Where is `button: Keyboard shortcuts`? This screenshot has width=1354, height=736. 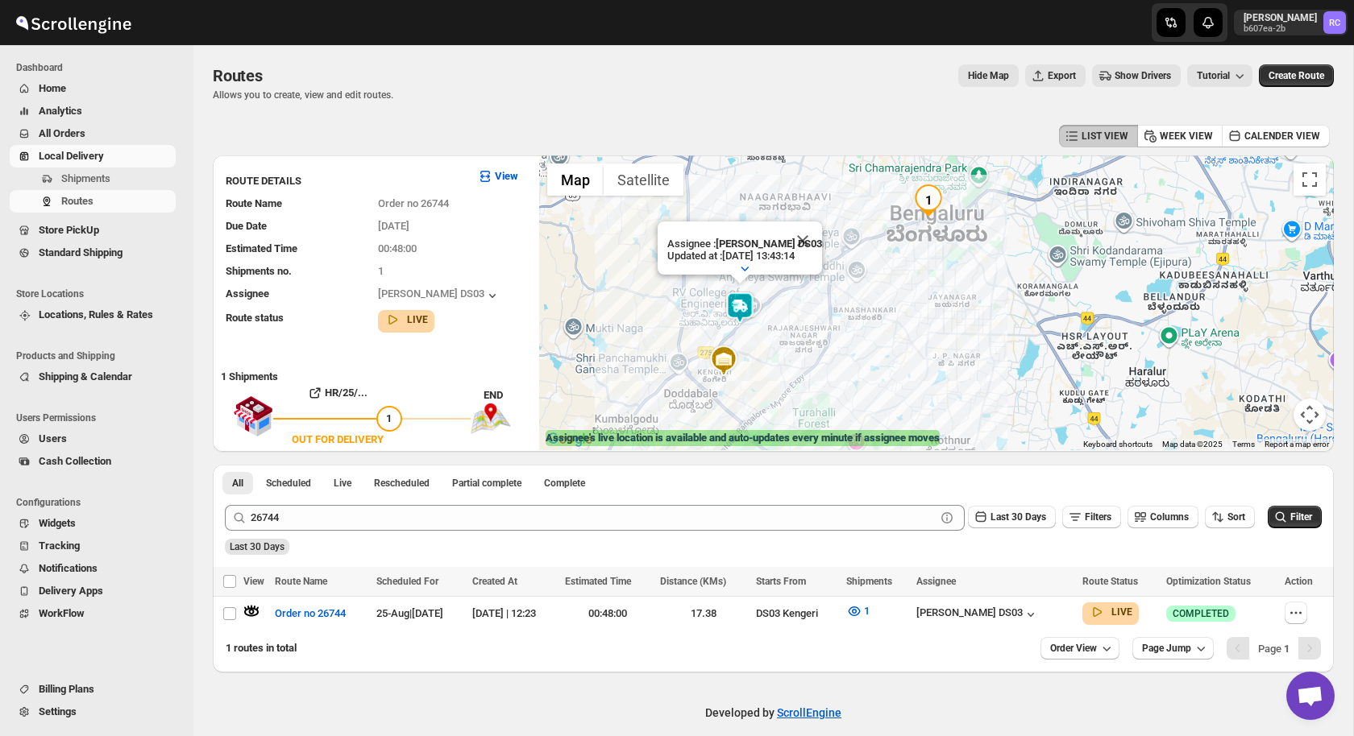 button: Keyboard shortcuts is located at coordinates (1118, 445).